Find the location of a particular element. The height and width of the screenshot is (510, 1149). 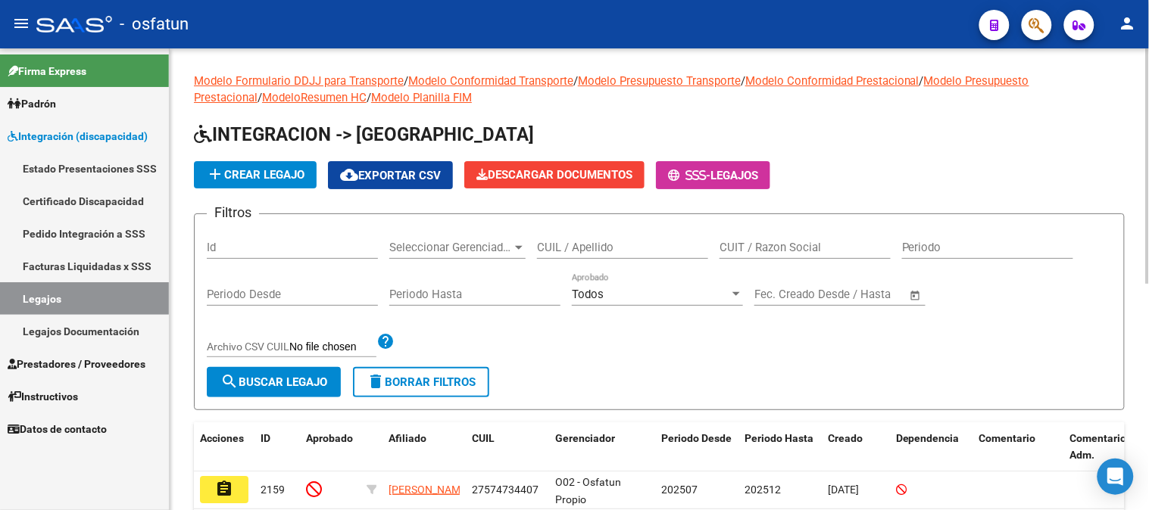

span: 202512 is located at coordinates (763, 490).